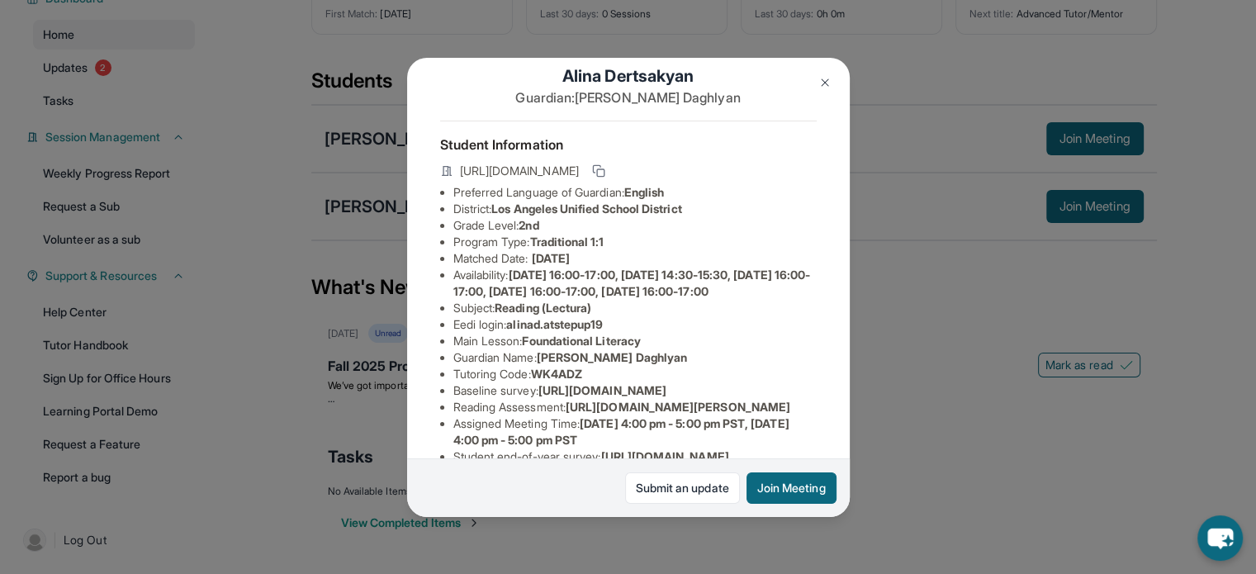 This screenshot has height=574, width=1256. Describe the element at coordinates (635, 325) in the screenshot. I see `li: Eedi login :` at that location.